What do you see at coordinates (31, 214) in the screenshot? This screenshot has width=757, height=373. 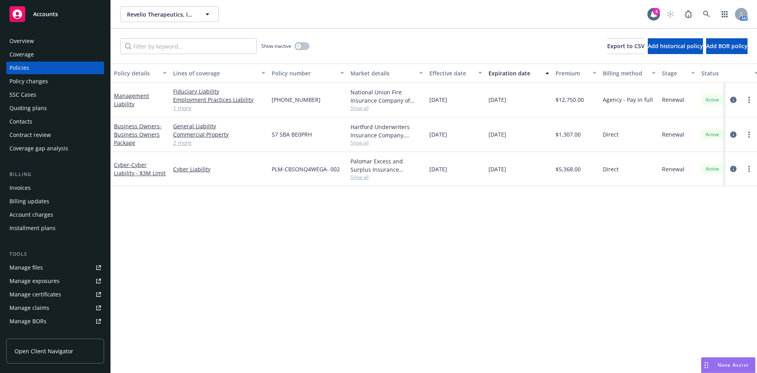 I see `div: Account charges` at bounding box center [31, 214].